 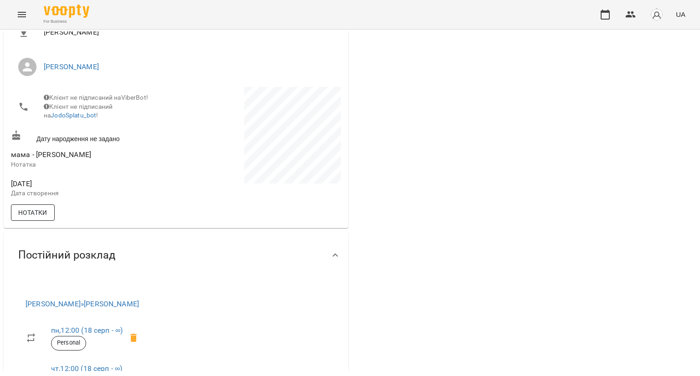 I want to click on span: UA, so click(x=680, y=14).